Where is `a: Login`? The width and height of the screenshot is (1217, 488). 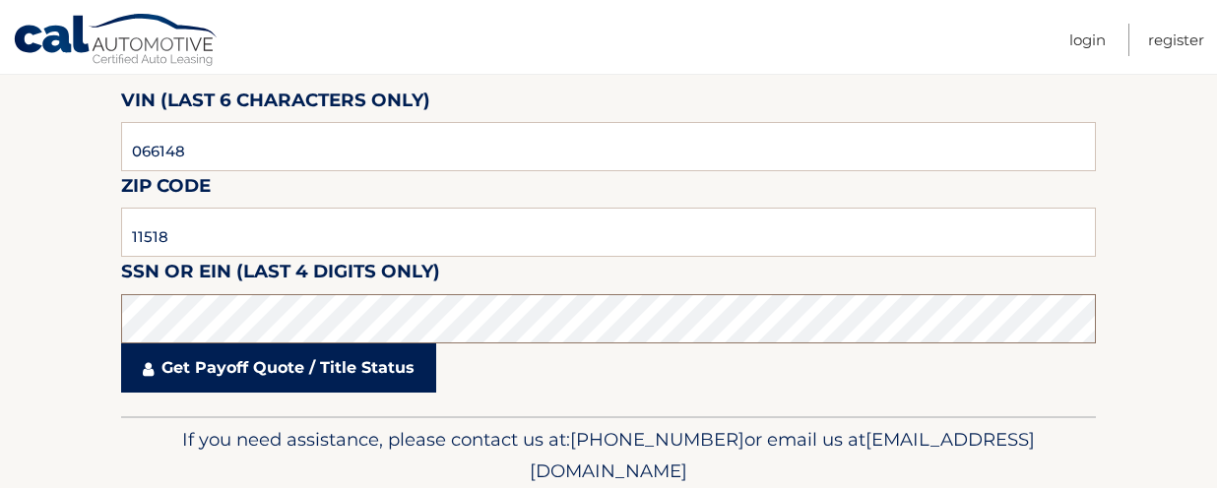 a: Login is located at coordinates (1087, 39).